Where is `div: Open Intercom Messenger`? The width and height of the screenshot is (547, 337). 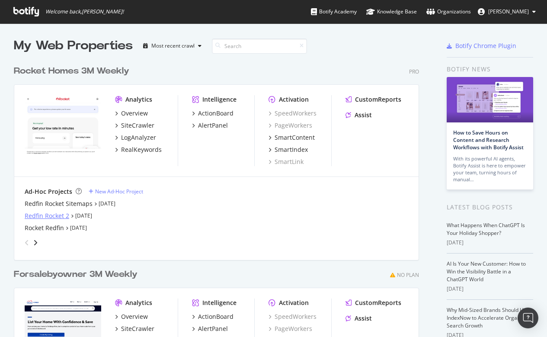 div: Open Intercom Messenger is located at coordinates (528, 318).